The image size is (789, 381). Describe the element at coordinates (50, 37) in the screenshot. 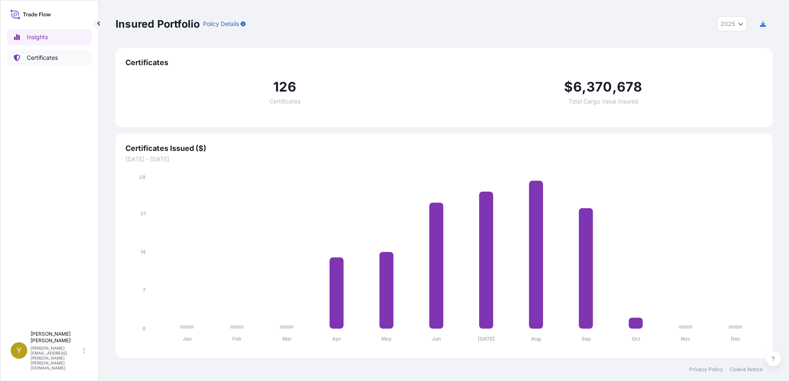

I see `a: Insights` at that location.